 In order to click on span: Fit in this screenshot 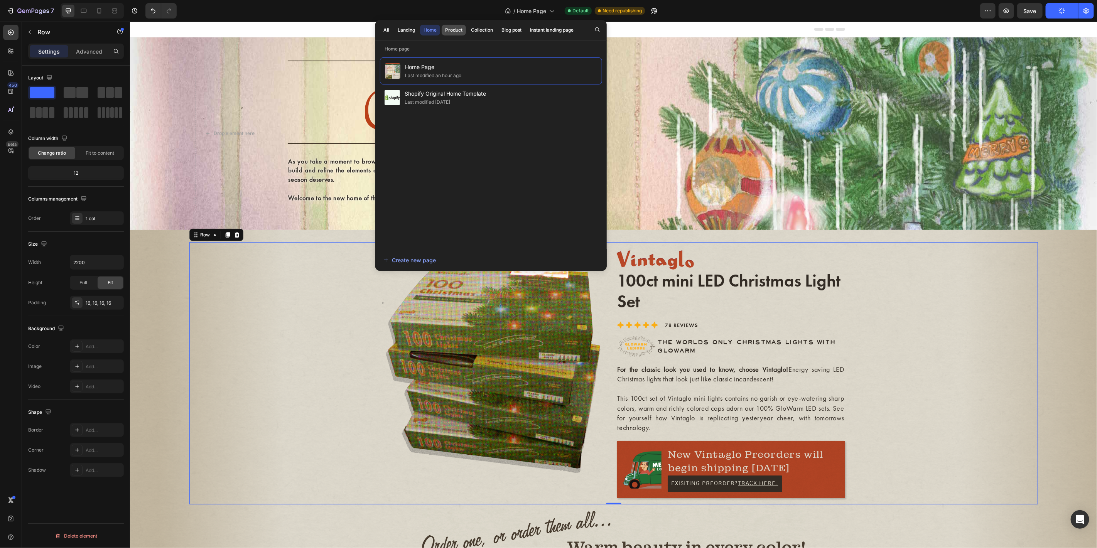, I will do `click(110, 283)`.